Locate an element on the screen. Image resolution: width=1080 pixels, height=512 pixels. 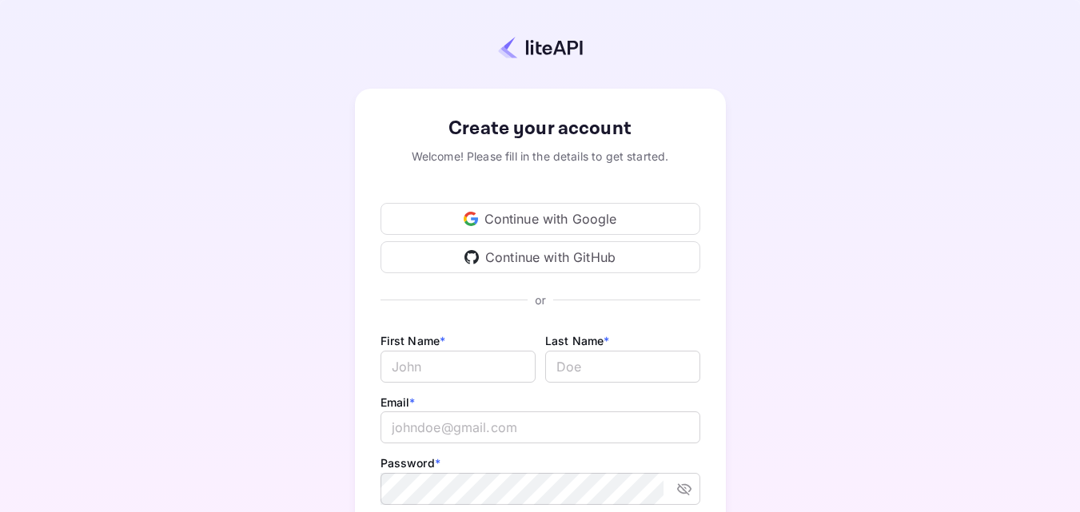
label: Last Name is located at coordinates (577, 341).